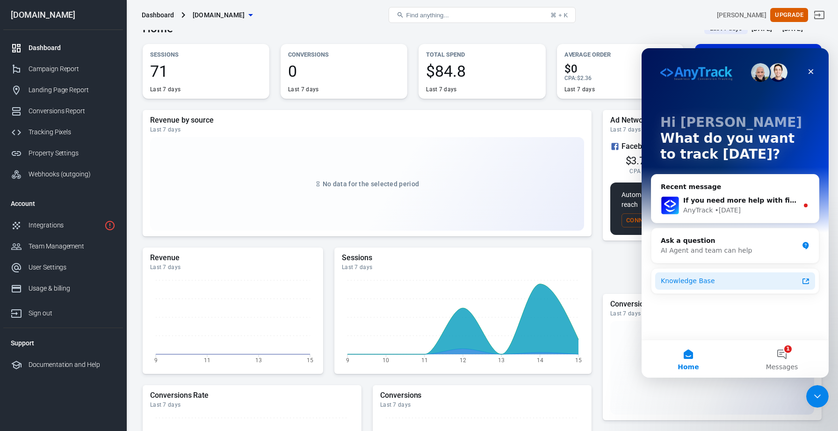 The height and width of the screenshot is (431, 838). What do you see at coordinates (72, 267) in the screenshot?
I see `div: User Settings` at bounding box center [72, 267].